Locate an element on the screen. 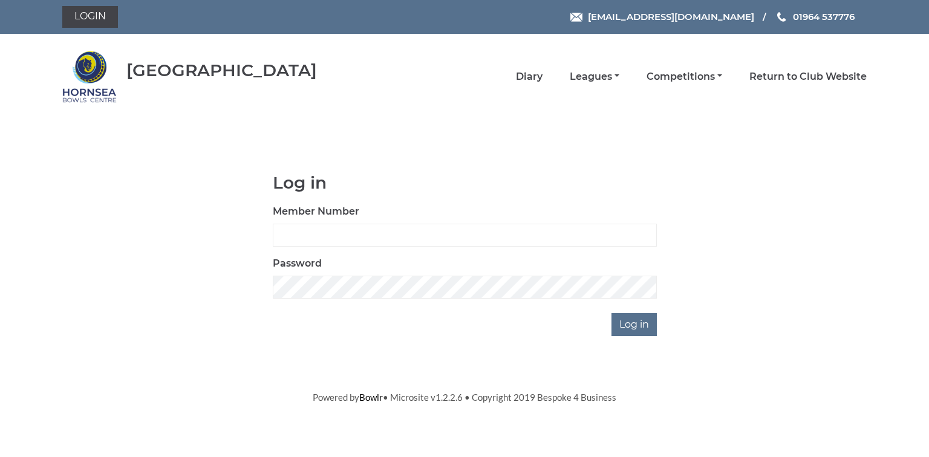 This screenshot has width=929, height=457. label: Password is located at coordinates (297, 264).